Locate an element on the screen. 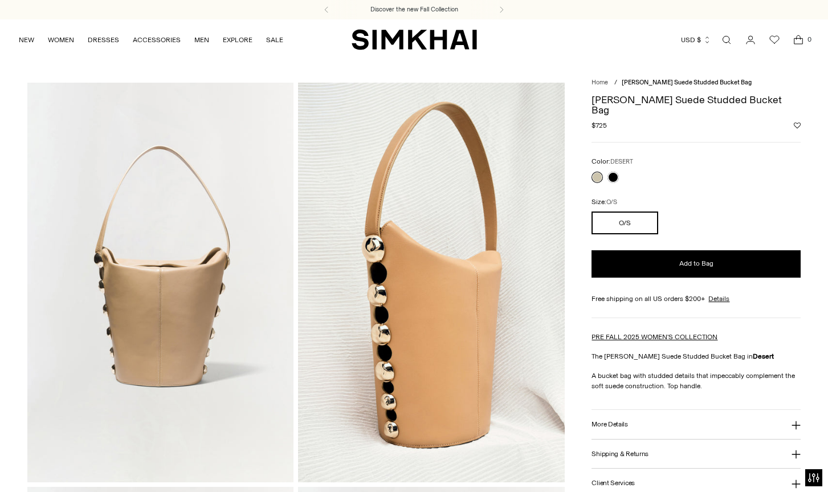  button: O/S is located at coordinates (625, 223).